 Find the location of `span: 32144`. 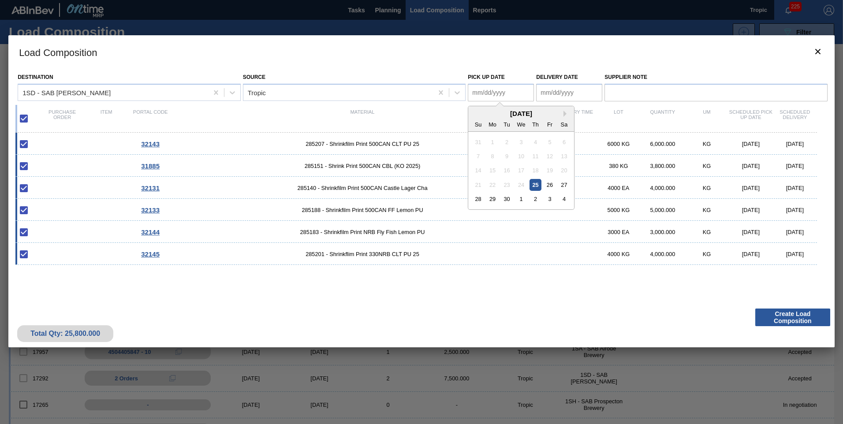

span: 32144 is located at coordinates (150, 232).